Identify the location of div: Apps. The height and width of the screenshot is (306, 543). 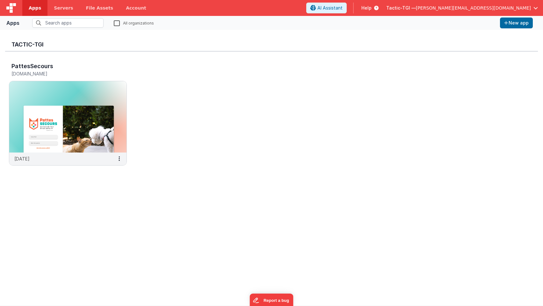
(13, 23).